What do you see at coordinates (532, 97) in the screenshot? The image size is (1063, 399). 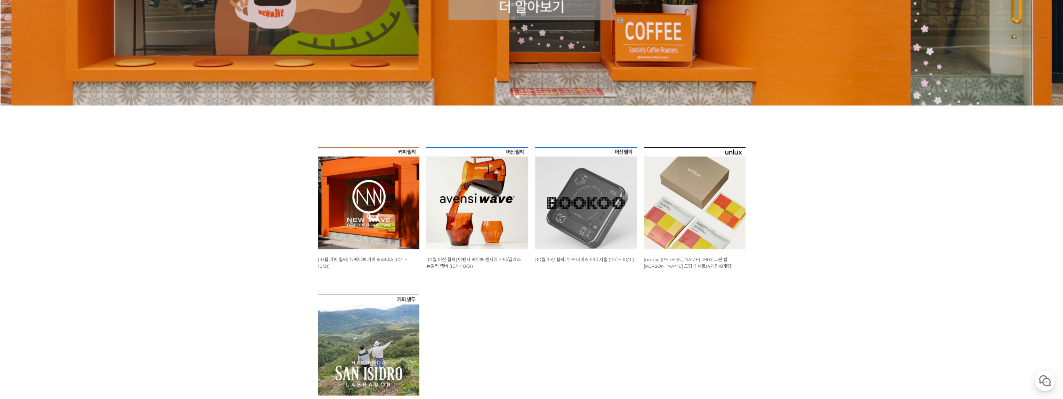 I see `a: 3` at bounding box center [532, 97].